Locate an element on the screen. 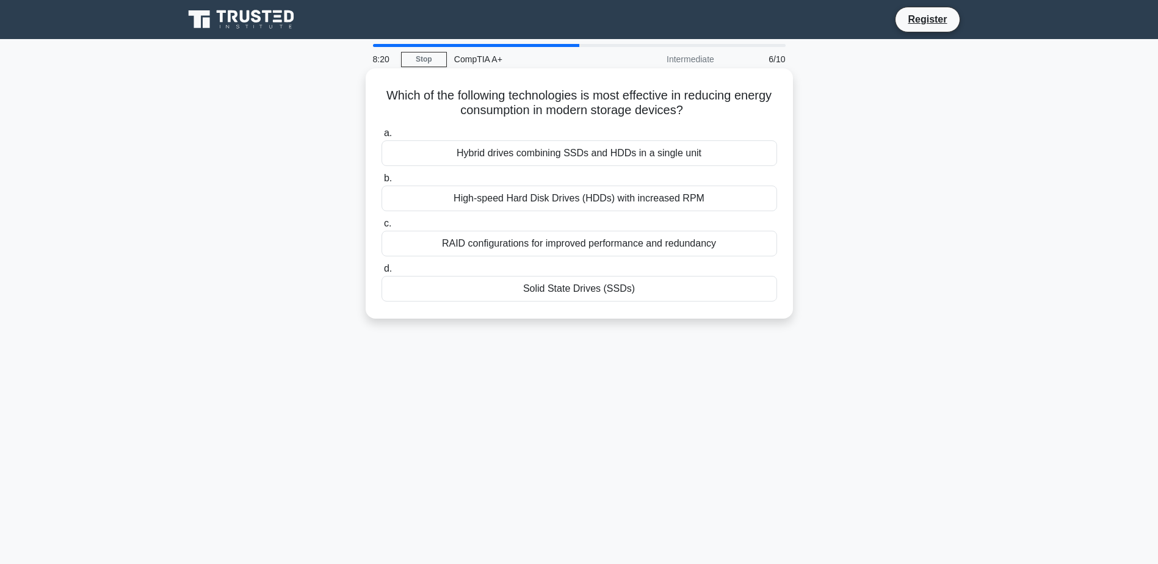 The height and width of the screenshot is (564, 1158). div: High-speed Hard Disk Drives (HDDs) with increased RPM is located at coordinates (579, 198).